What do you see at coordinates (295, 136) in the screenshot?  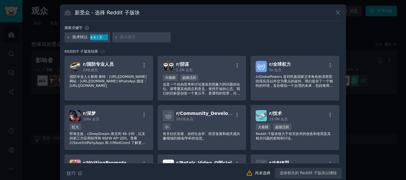 I see `p: Reddit 子版块致力于有关技术的创造和使用及其相关问题的新闻和讨论。` at bounding box center [295, 136].